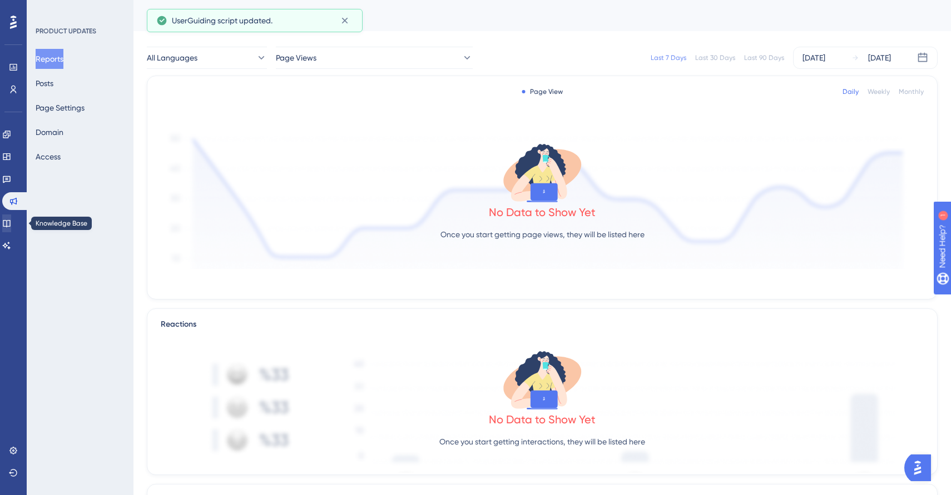 This screenshot has height=495, width=951. I want to click on div: PRODUCT UPDATES, so click(66, 31).